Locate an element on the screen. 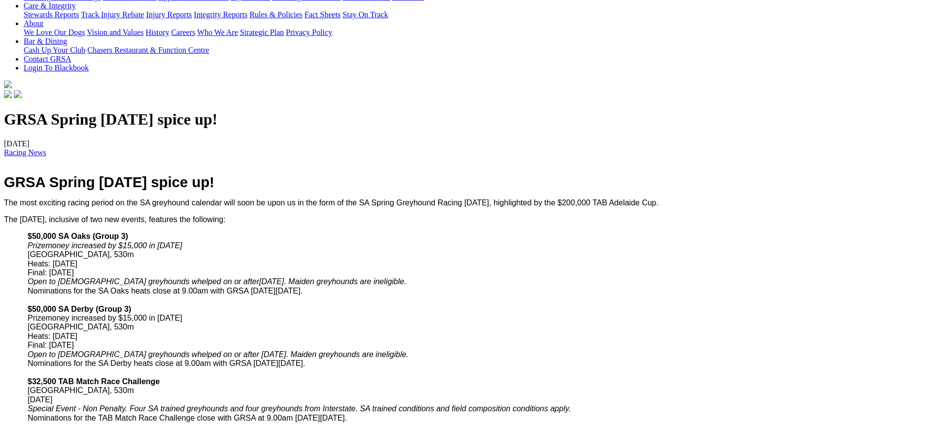 The width and height of the screenshot is (937, 428). a: Injury Reports is located at coordinates (169, 14).